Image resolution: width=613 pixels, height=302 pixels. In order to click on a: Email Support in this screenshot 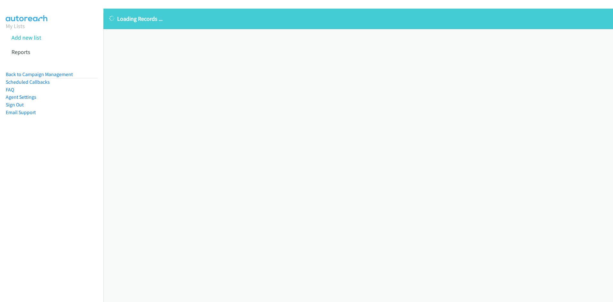, I will do `click(21, 112)`.